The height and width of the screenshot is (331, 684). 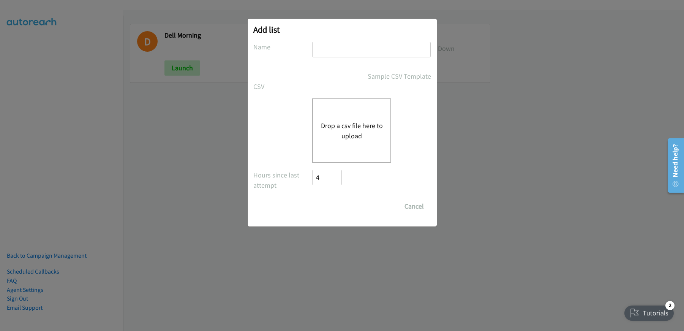 What do you see at coordinates (283, 86) in the screenshot?
I see `label: CSV` at bounding box center [283, 86].